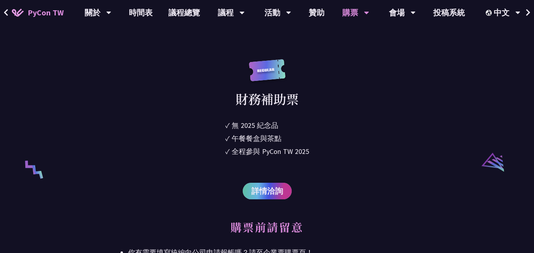 This screenshot has width=534, height=253. I want to click on span: PyCon TW, so click(45, 13).